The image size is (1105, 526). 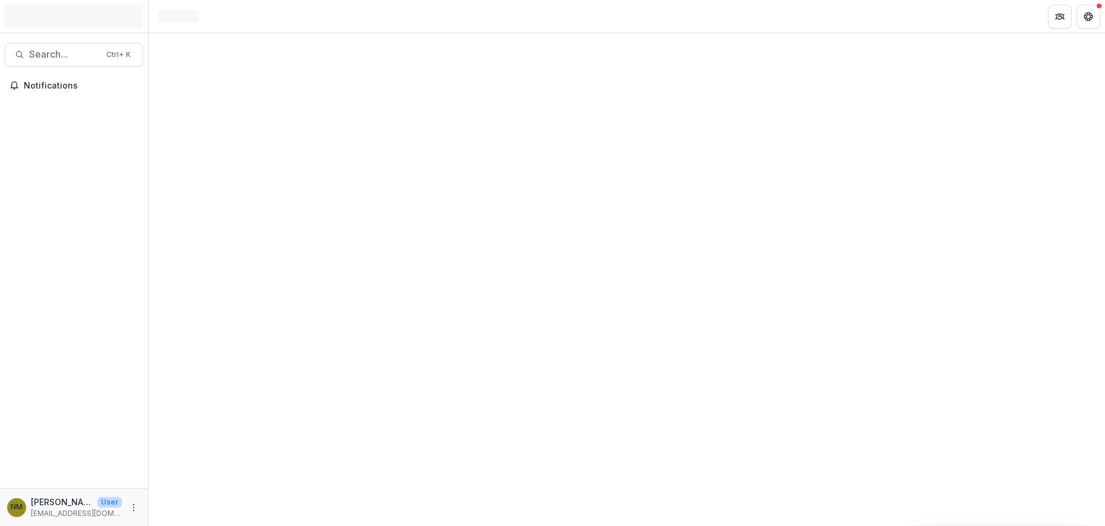 I want to click on button: Search..., so click(x=74, y=55).